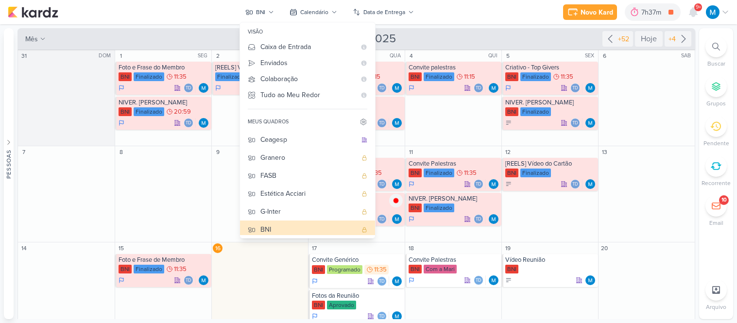  I want to click on div: 8, so click(121, 152).